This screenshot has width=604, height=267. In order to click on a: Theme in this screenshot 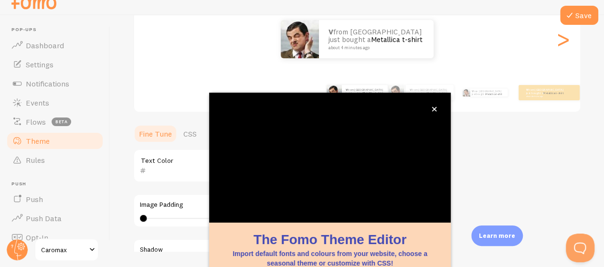, I will do `click(55, 141)`.